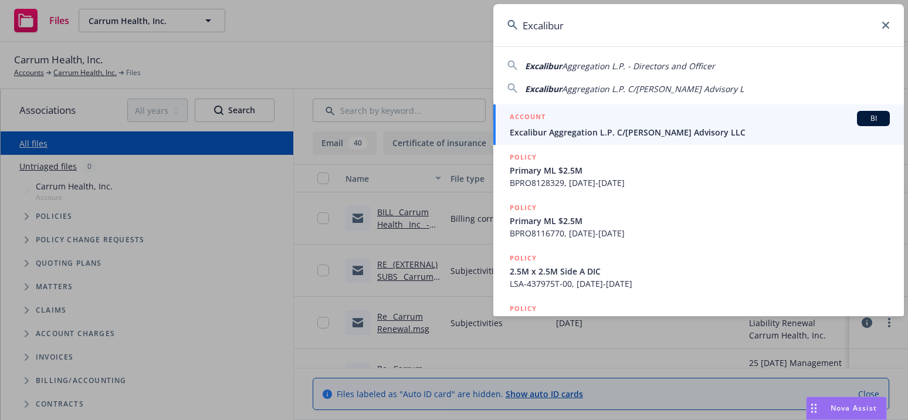 The image size is (908, 420). Describe the element at coordinates (699, 25) in the screenshot. I see `input: Search...` at that location.